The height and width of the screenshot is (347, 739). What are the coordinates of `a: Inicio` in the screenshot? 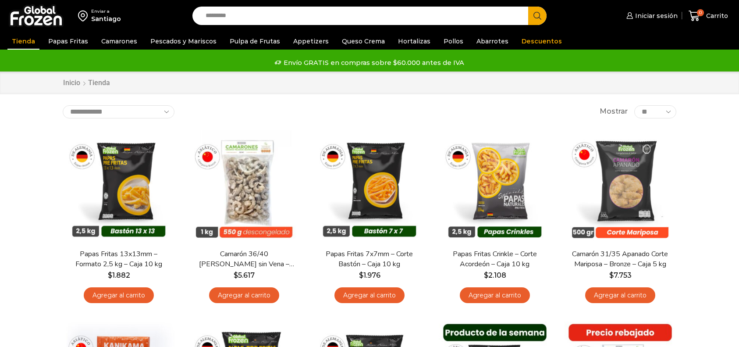 It's located at (71, 83).